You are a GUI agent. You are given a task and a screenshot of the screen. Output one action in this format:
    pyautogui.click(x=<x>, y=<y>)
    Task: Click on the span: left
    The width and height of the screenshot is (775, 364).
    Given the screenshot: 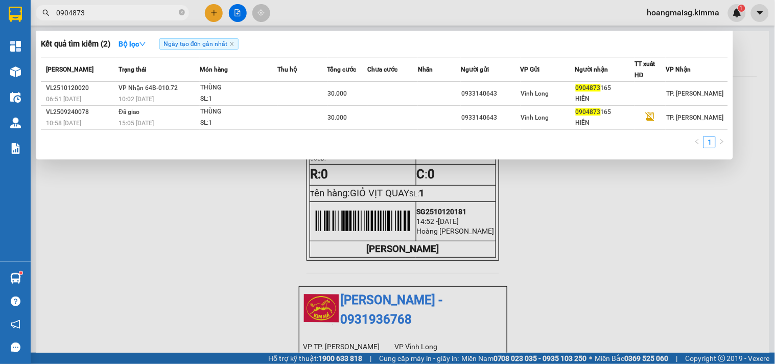 What is the action you would take?
    pyautogui.click(x=698, y=142)
    